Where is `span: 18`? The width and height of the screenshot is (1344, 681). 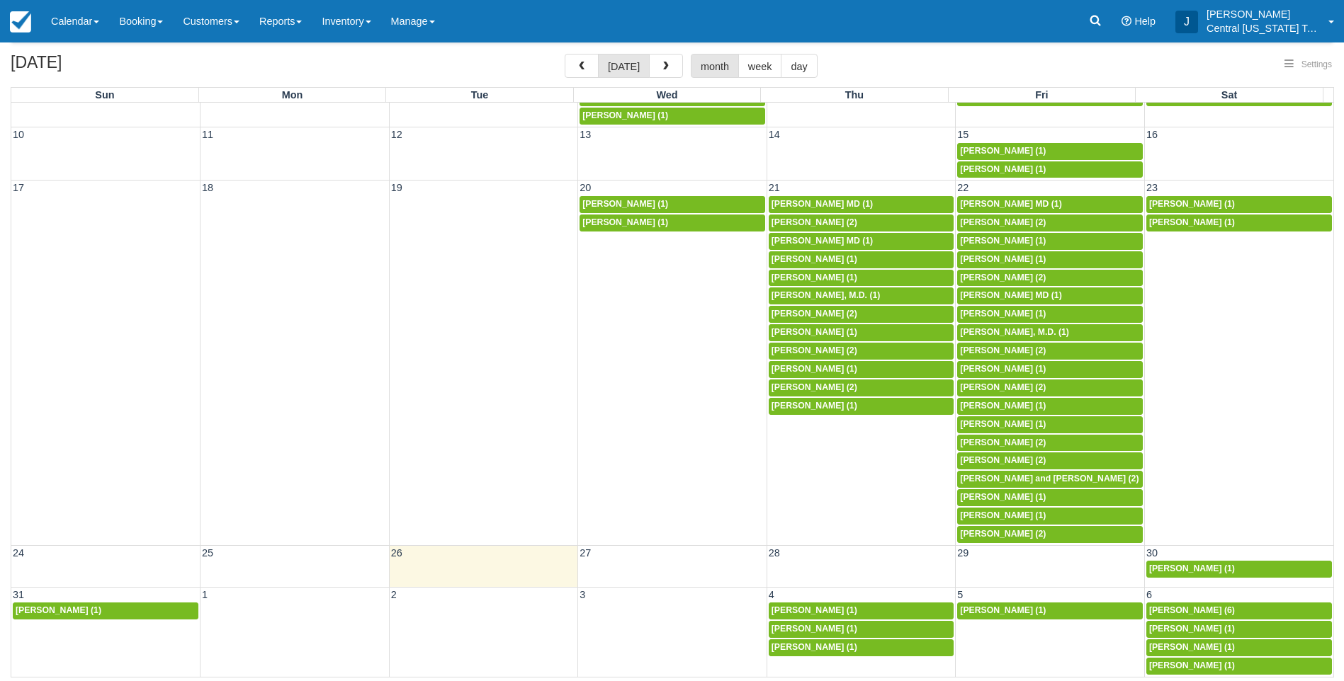
span: 18 is located at coordinates (208, 188).